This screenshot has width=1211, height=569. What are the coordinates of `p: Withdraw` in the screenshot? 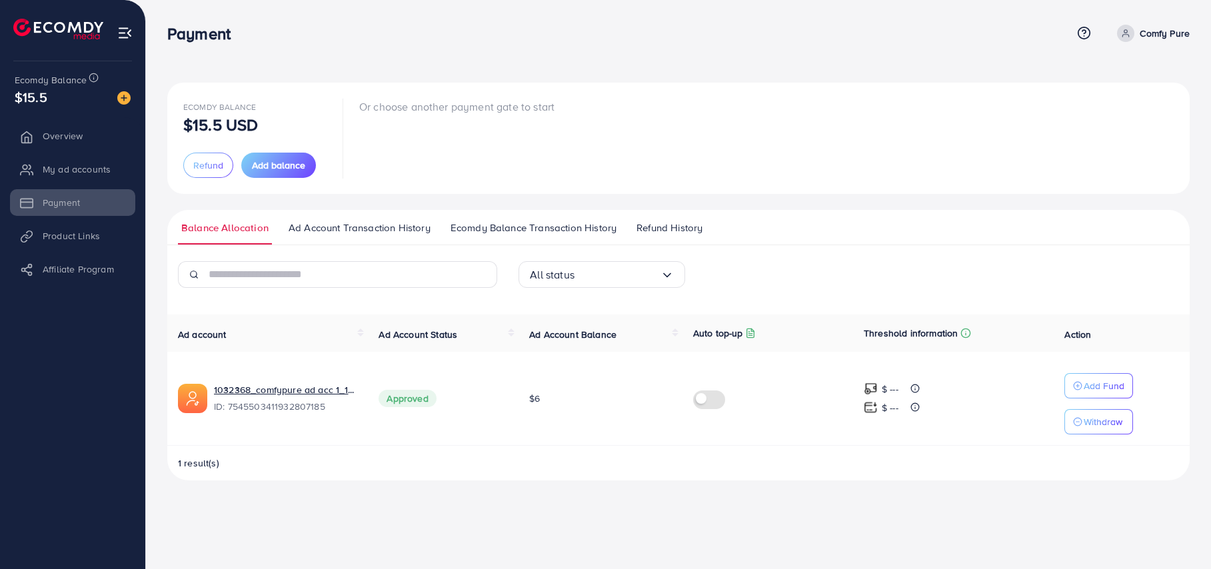 It's located at (1103, 422).